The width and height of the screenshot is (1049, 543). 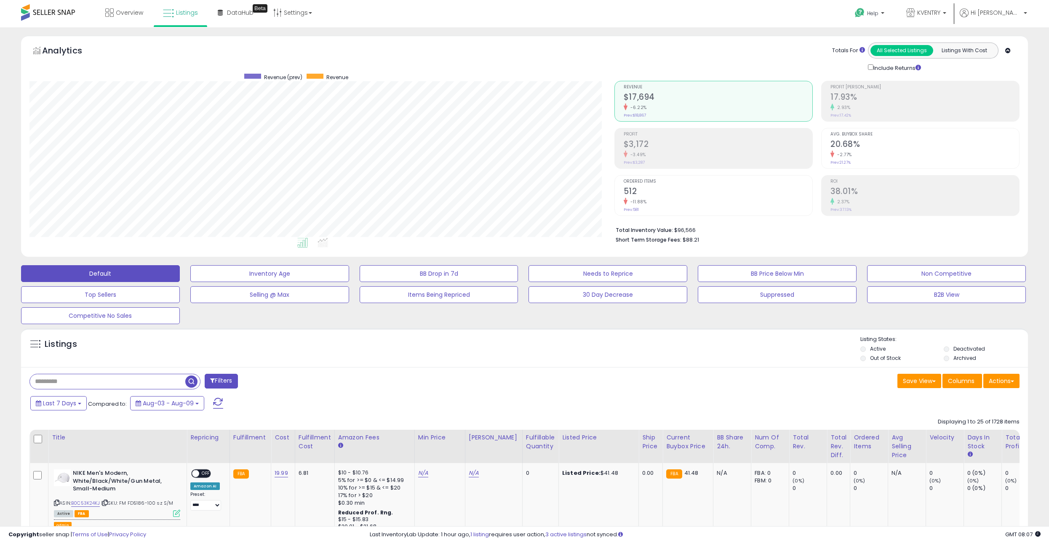 I want to click on div: Preset:, so click(x=207, y=501).